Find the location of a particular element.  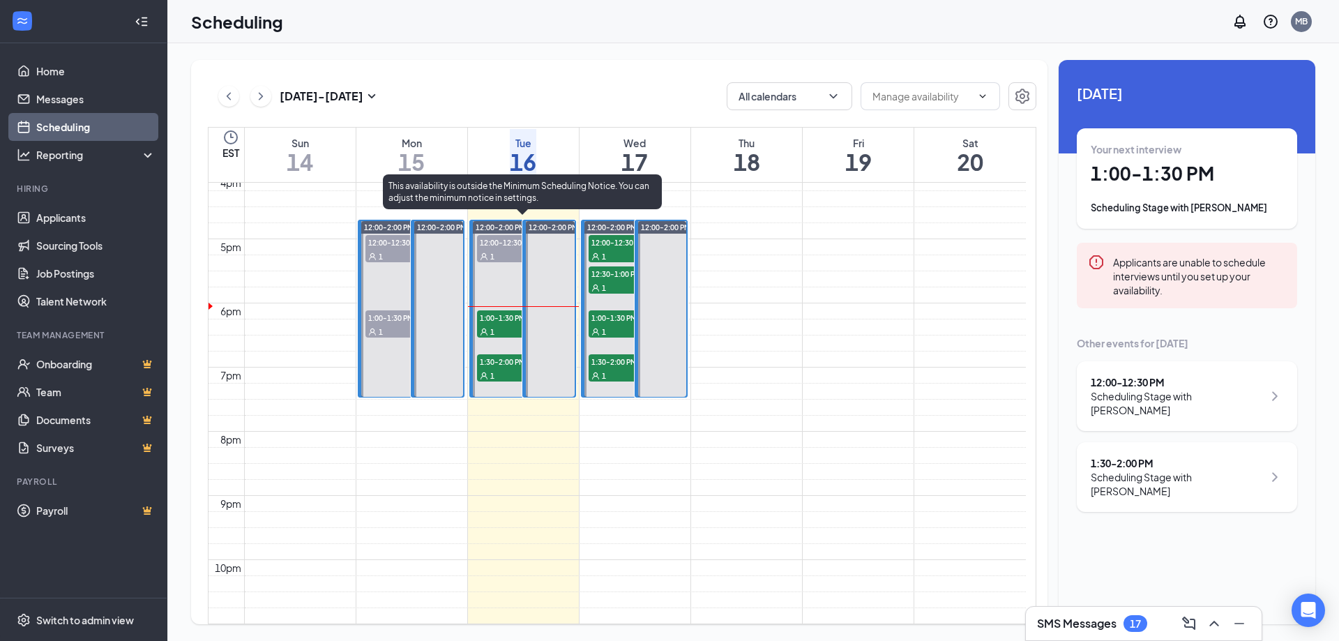

div: 8pm is located at coordinates (231, 439).